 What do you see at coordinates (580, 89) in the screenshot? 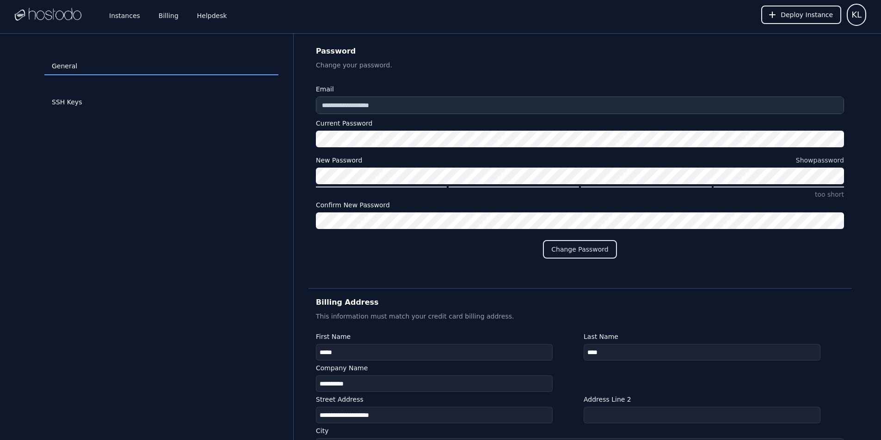
I see `label: Email` at bounding box center [580, 89].